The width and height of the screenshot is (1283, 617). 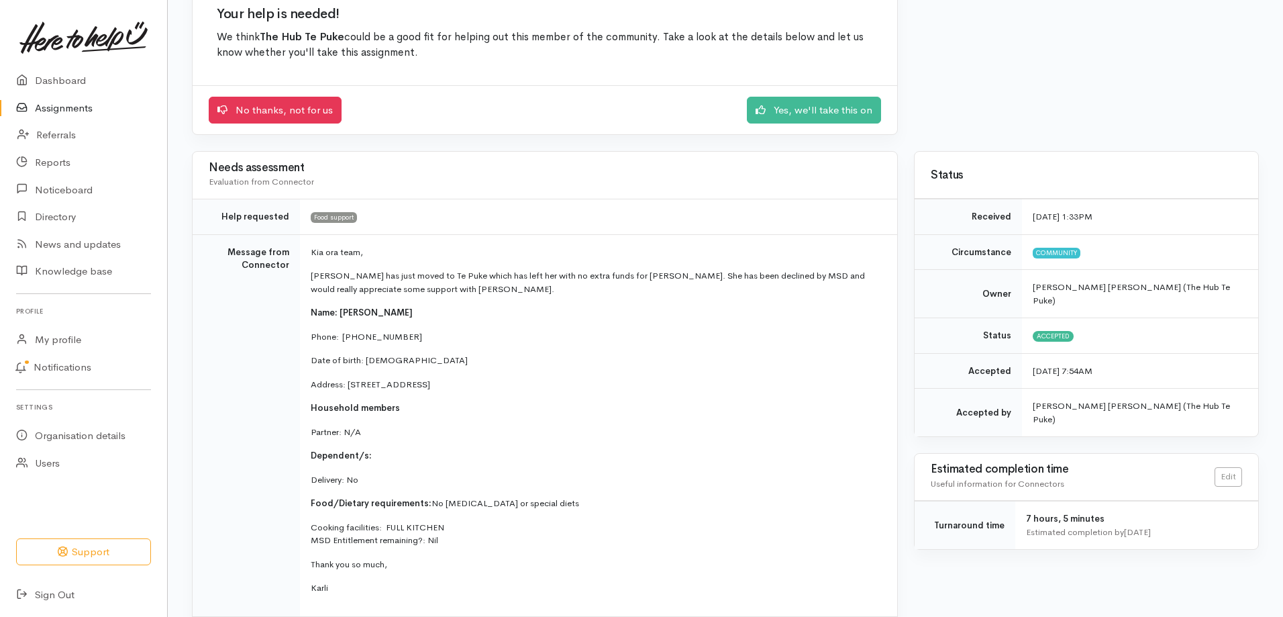 What do you see at coordinates (596, 432) in the screenshot?
I see `p: Partner: N/A` at bounding box center [596, 432].